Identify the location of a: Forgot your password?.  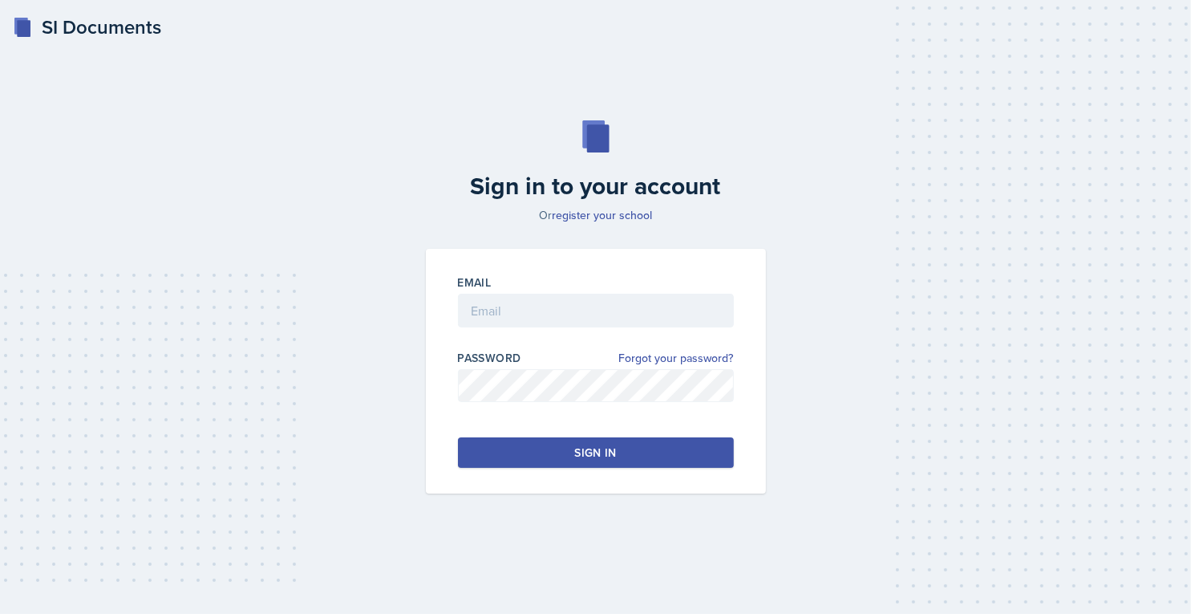
(676, 358).